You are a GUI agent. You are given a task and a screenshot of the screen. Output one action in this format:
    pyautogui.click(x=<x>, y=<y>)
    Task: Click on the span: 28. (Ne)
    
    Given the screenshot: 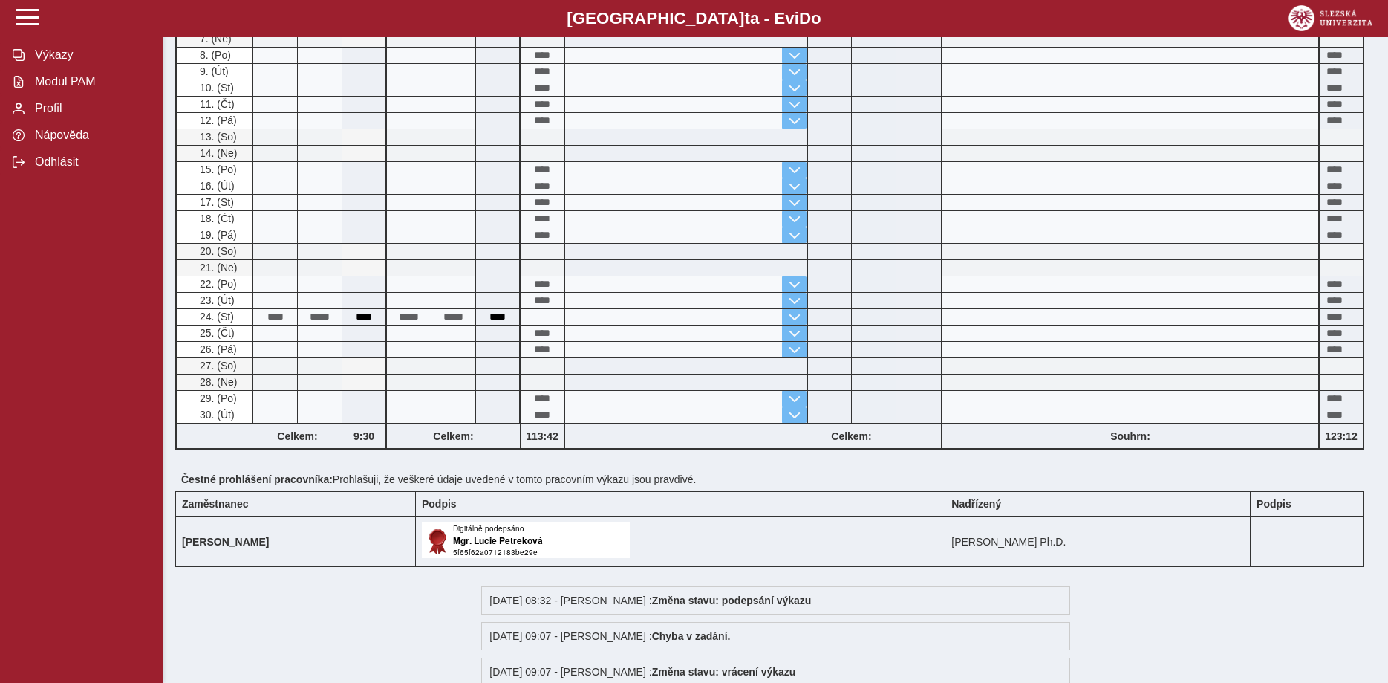 What is the action you would take?
    pyautogui.click(x=217, y=382)
    